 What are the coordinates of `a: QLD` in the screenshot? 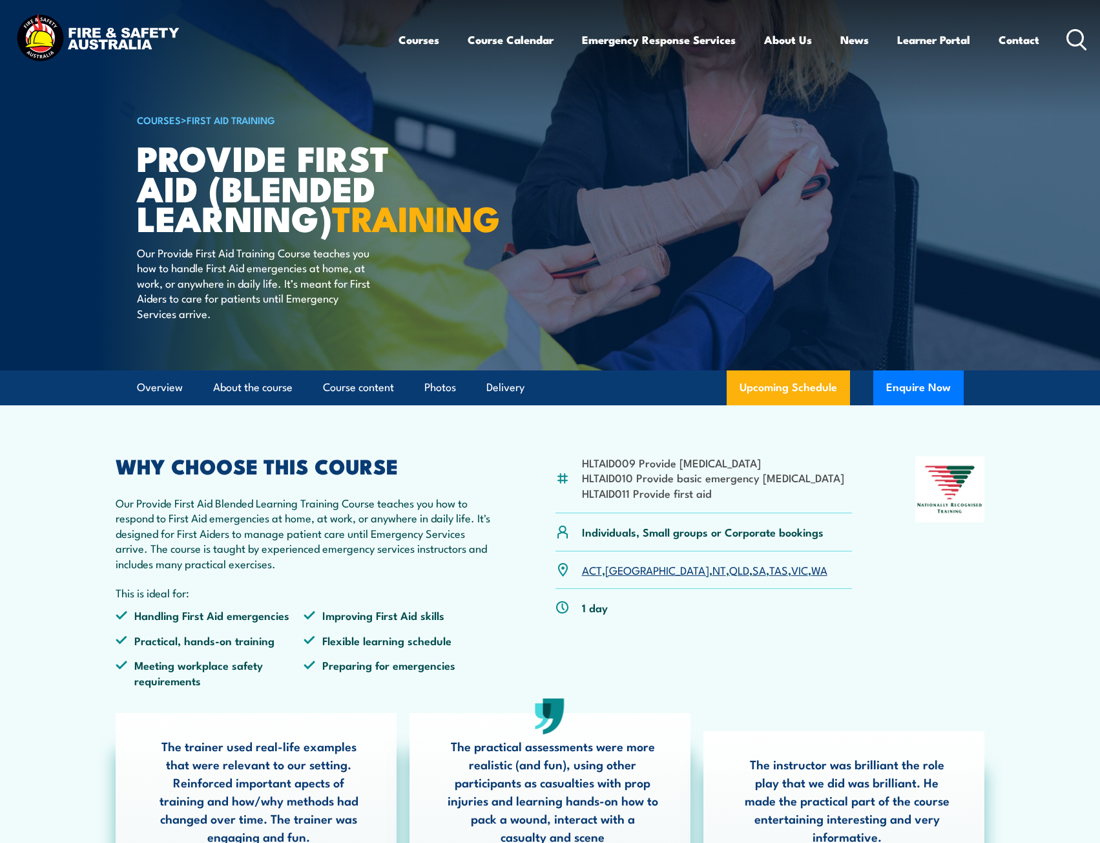 It's located at (739, 569).